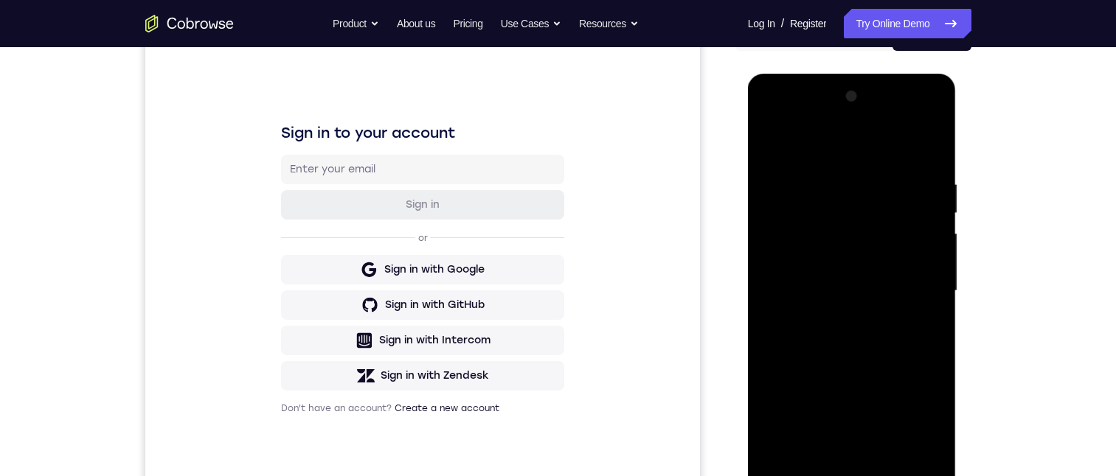 The image size is (1116, 476). I want to click on button: Sign in with Zendesk, so click(277, 355).